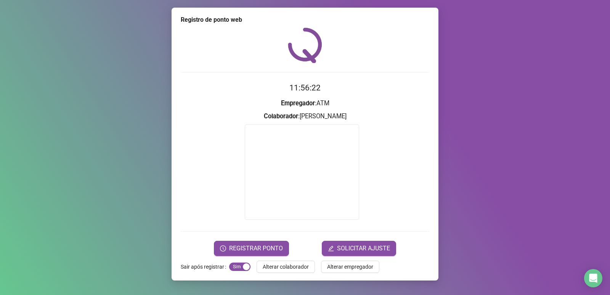 This screenshot has height=295, width=610. What do you see at coordinates (281, 116) in the screenshot?
I see `strong: Colaborador` at bounding box center [281, 116].